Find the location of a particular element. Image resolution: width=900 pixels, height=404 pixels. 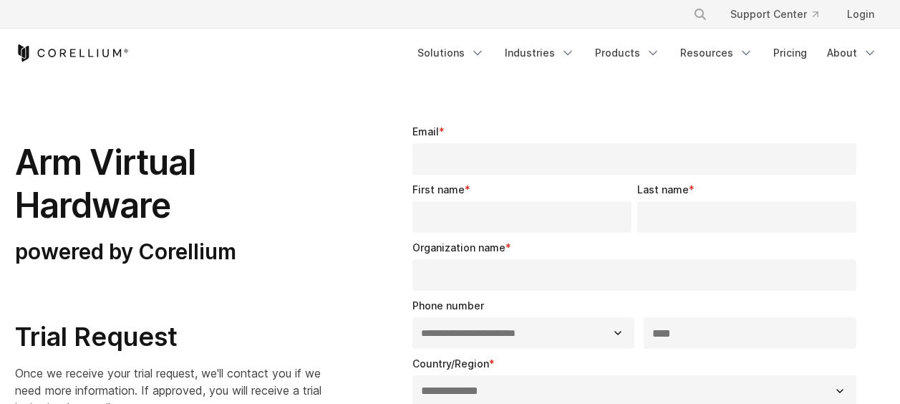

h3: powered by Corellium is located at coordinates (170, 252).